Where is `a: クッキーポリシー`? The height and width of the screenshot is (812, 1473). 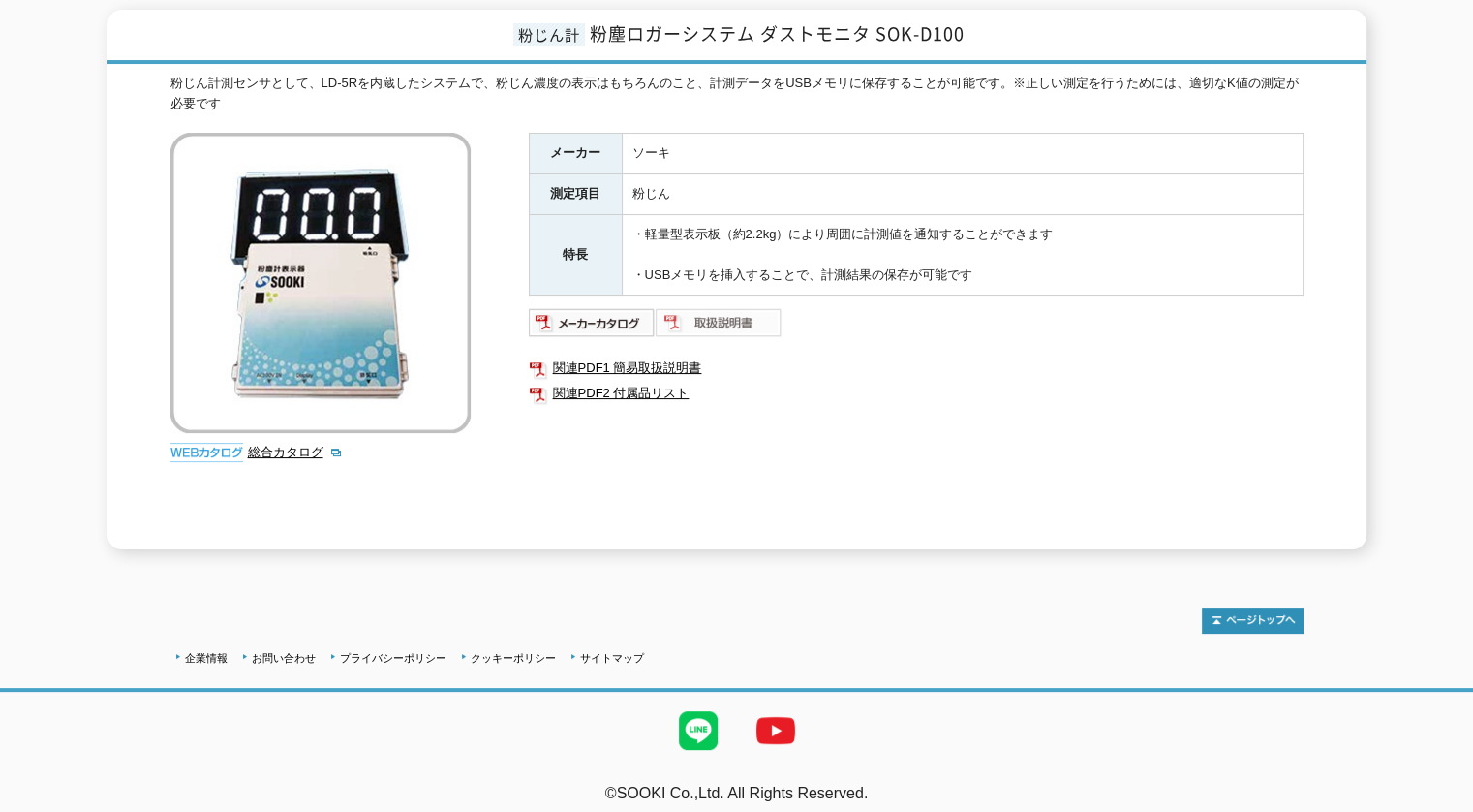
a: クッキーポリシー is located at coordinates (513, 658).